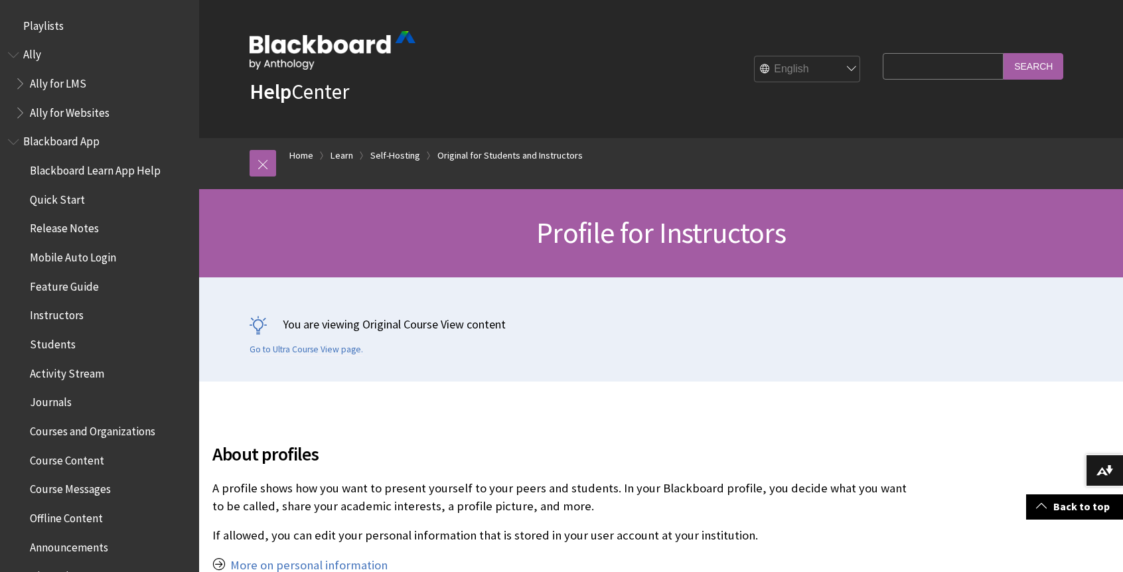 The width and height of the screenshot is (1123, 572). I want to click on p: If allowed, you can edit your personal information that is stored in your user account at your in..., so click(563, 535).